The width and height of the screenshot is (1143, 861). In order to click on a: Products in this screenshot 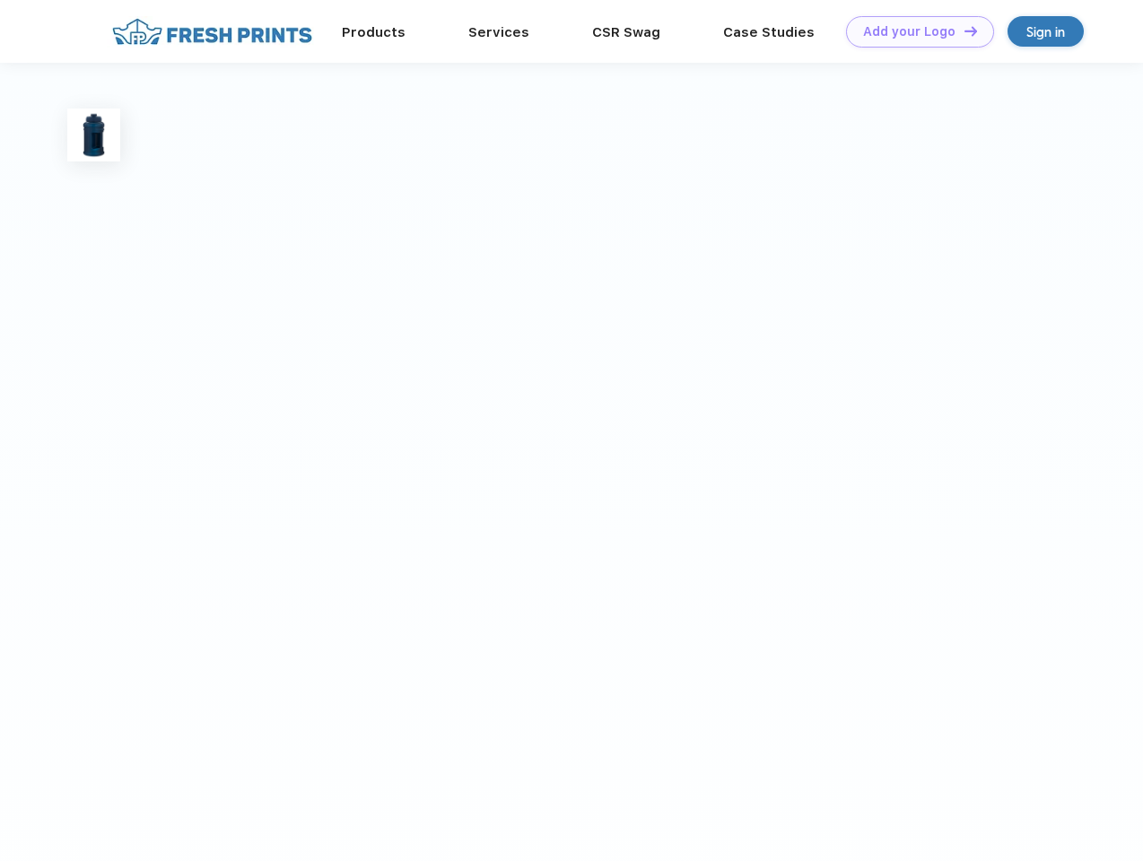, I will do `click(373, 32)`.